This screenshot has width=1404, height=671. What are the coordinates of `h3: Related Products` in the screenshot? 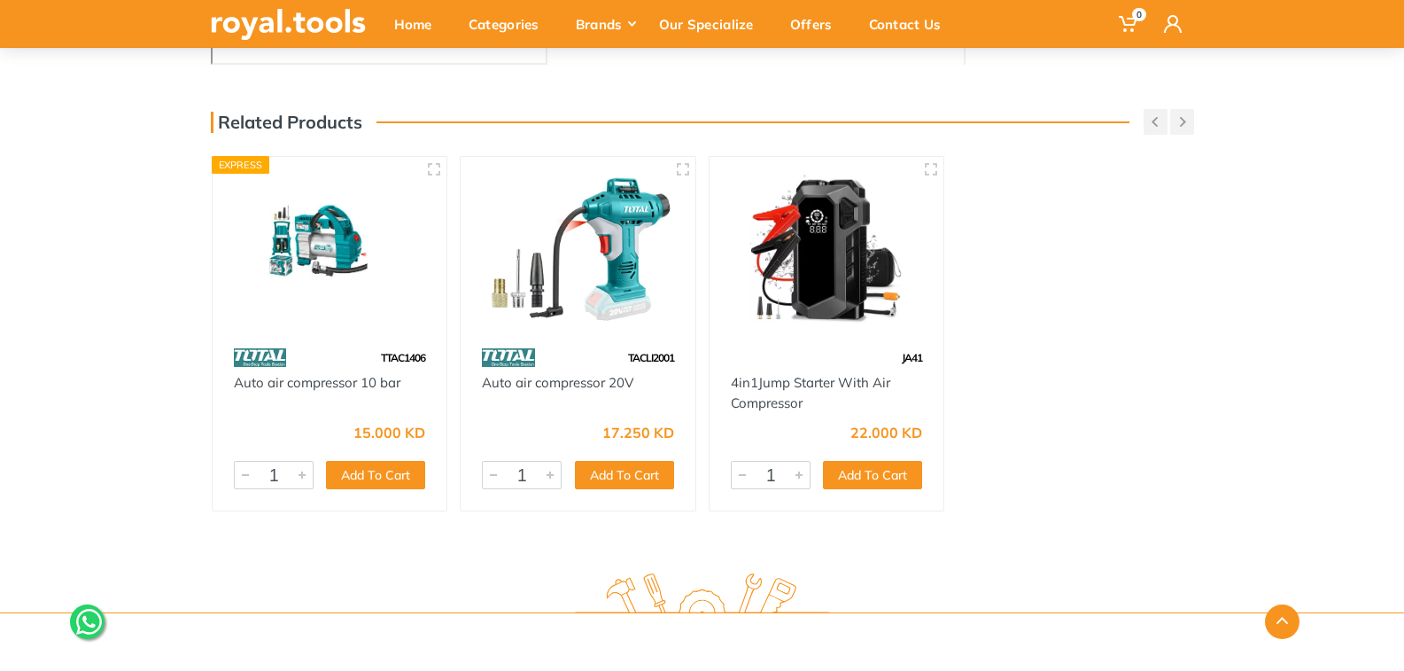 It's located at (286, 122).